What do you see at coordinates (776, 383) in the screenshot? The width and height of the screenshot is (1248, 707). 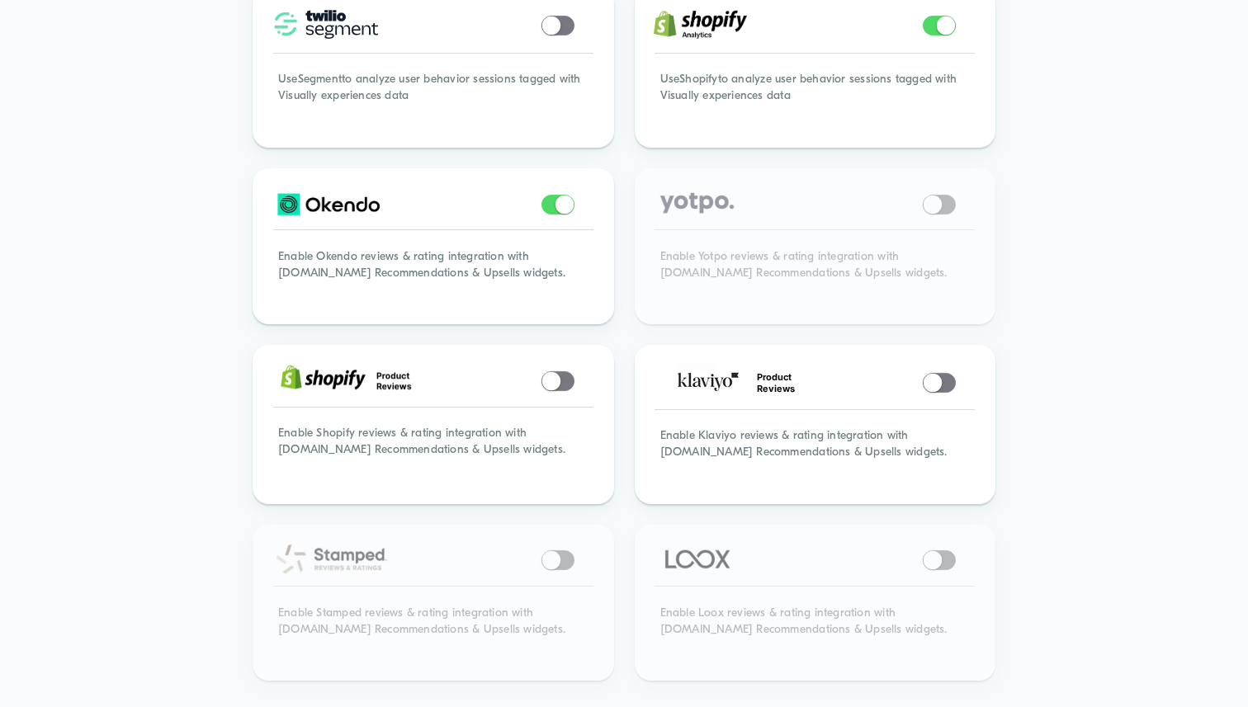 I see `strong: Product Reviews` at bounding box center [776, 383].